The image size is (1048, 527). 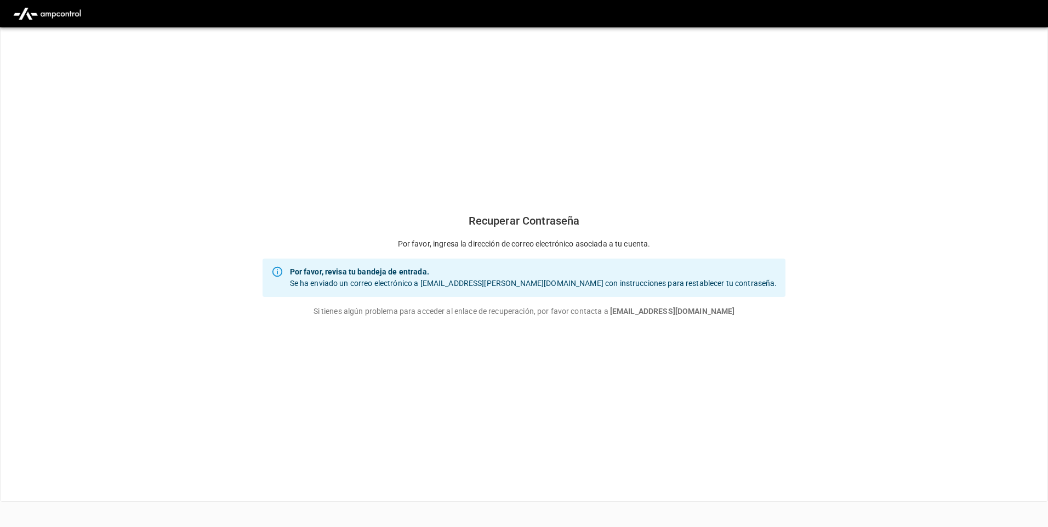 What do you see at coordinates (524, 221) in the screenshot?
I see `h6: Recuperar Contraseña` at bounding box center [524, 221].